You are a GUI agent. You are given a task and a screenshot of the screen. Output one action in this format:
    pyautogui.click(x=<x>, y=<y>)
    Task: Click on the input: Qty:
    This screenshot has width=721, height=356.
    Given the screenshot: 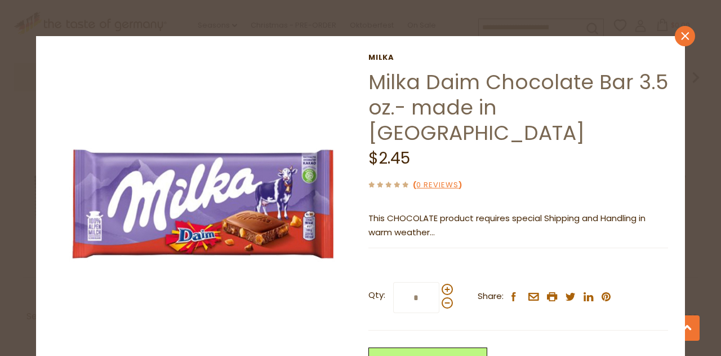 What is the action you would take?
    pyautogui.click(x=417, y=297)
    